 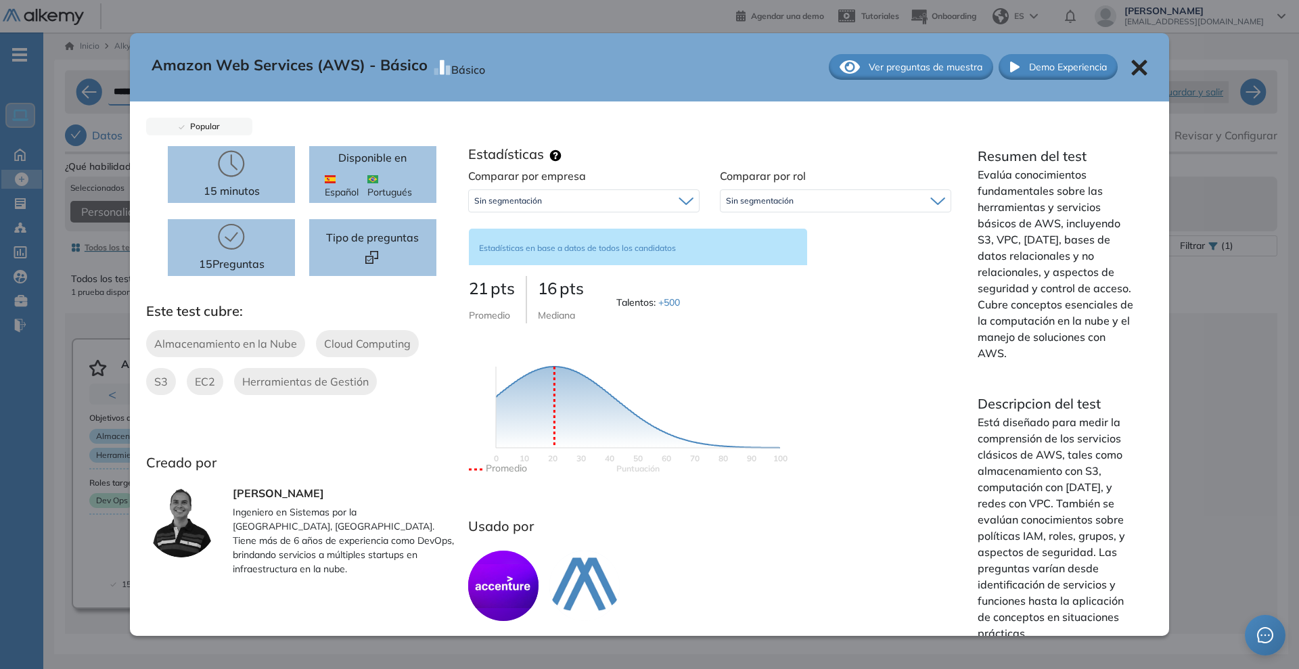 I want to click on text: 0, so click(x=495, y=458).